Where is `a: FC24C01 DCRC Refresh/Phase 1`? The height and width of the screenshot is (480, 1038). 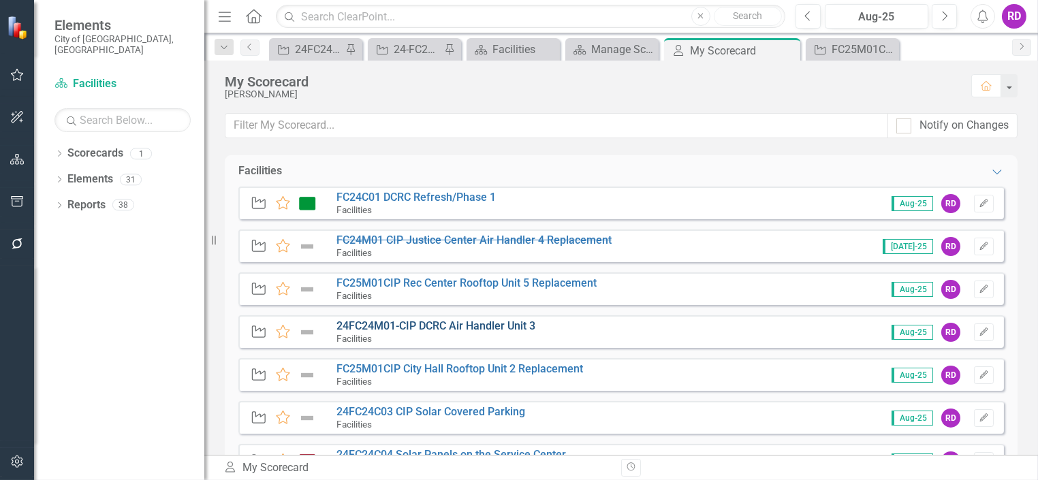 a: FC24C01 DCRC Refresh/Phase 1 is located at coordinates (416, 197).